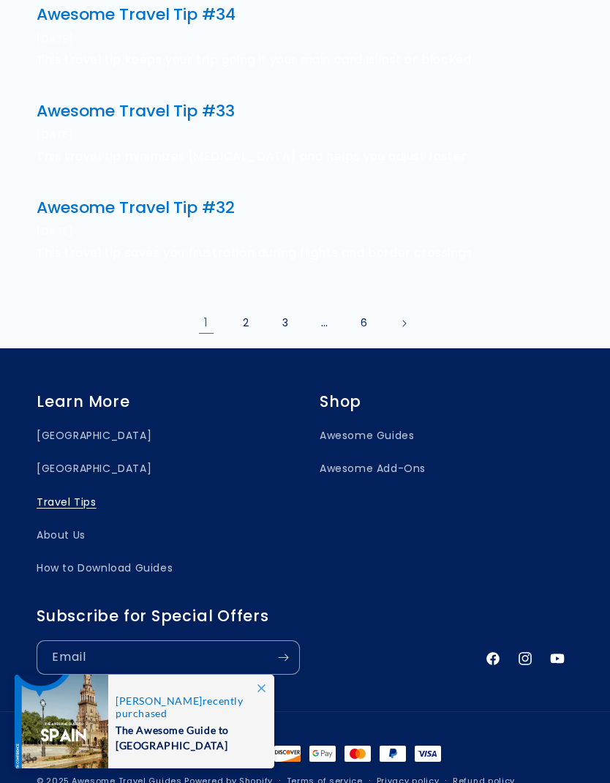 This screenshot has width=610, height=783. What do you see at coordinates (446, 402) in the screenshot?
I see `h2: Shop` at bounding box center [446, 402].